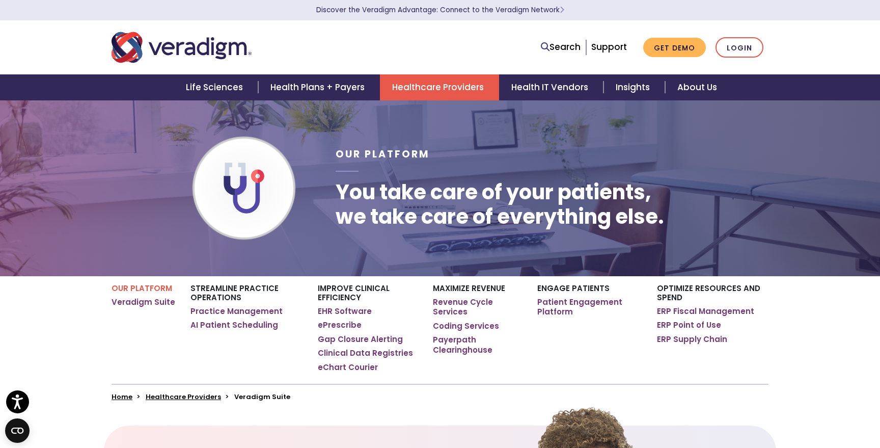  I want to click on a: Search, so click(561, 47).